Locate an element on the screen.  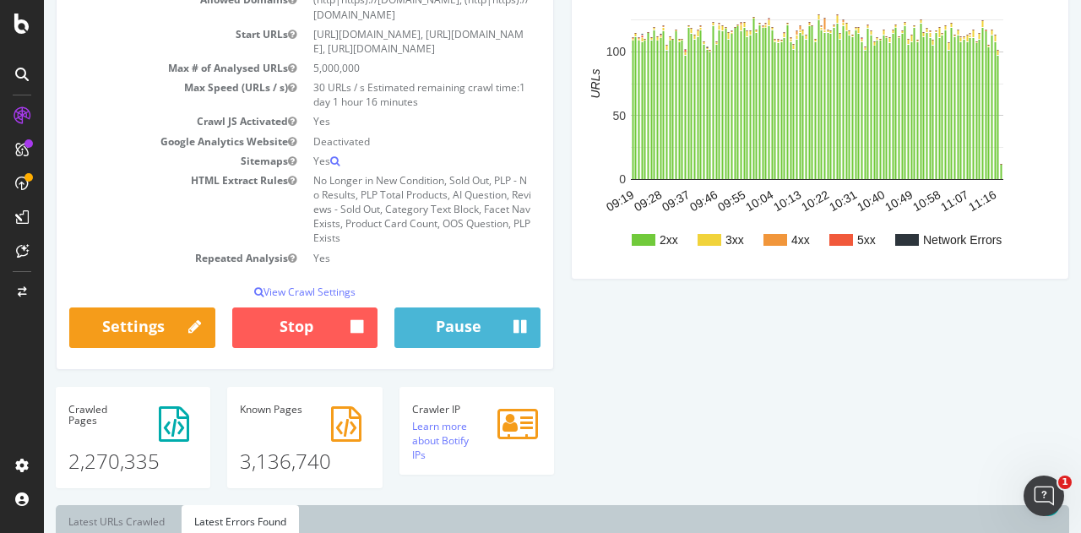
text: 10:58 is located at coordinates (882, 200).